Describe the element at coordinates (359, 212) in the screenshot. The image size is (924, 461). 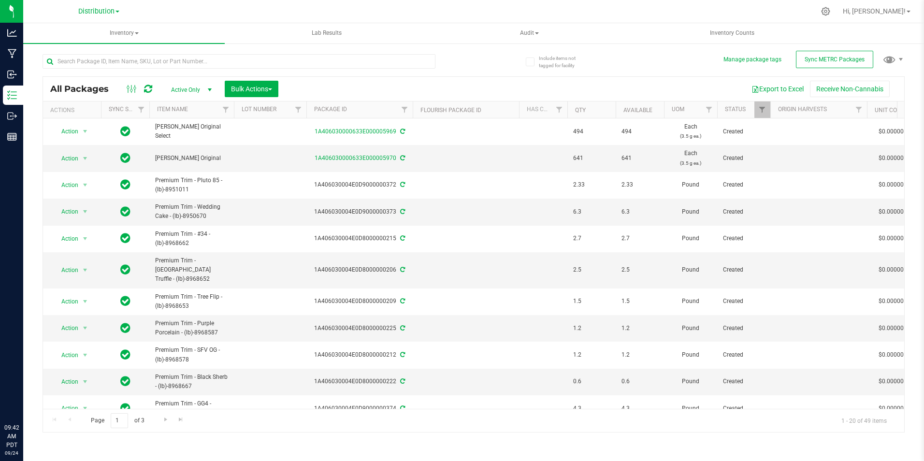
I see `div: 1A406030004E0D9000000373` at that location.